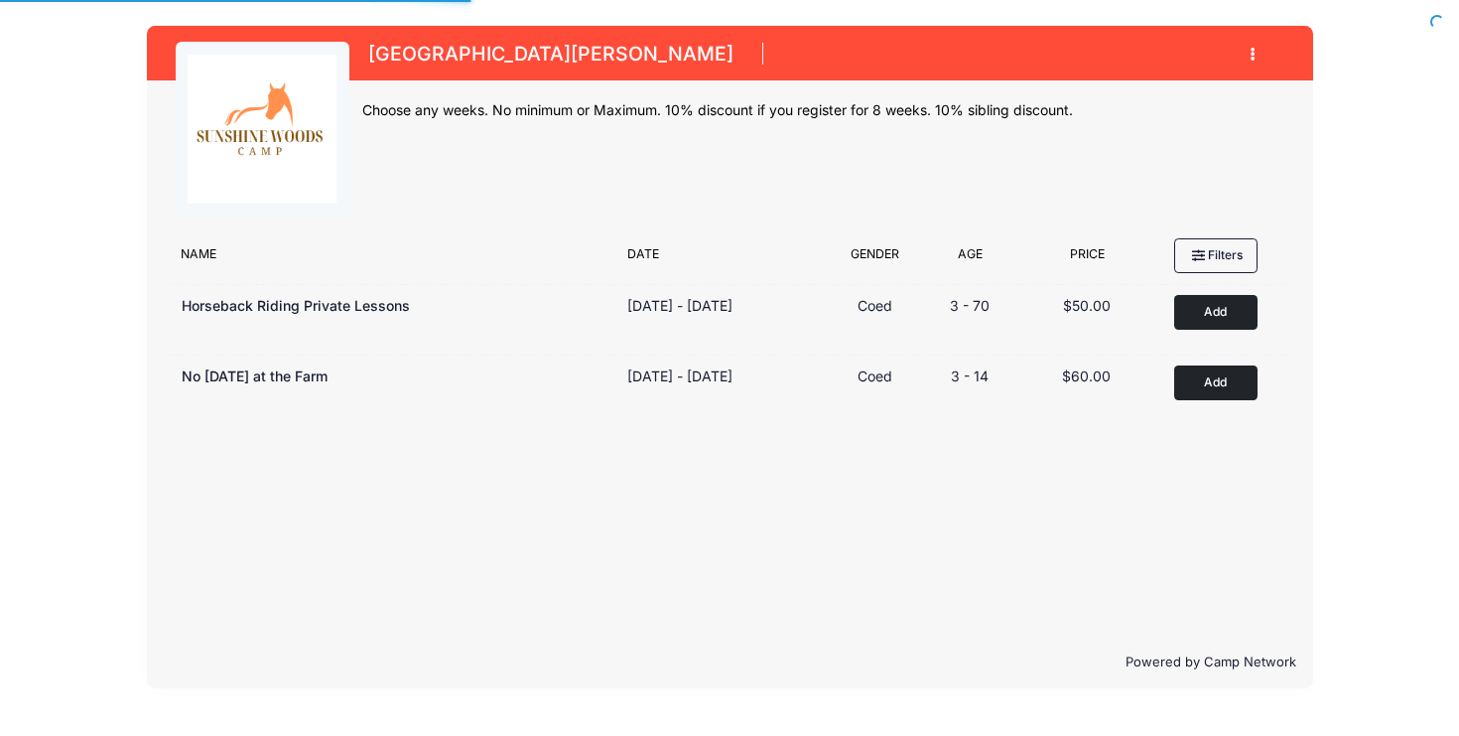 Image resolution: width=1459 pixels, height=736 pixels. Describe the element at coordinates (823, 110) in the screenshot. I see `div: Choose any weeks. No minimum or Maximum. 10% discount if you register for 8 weeks. 10% sibling di...` at that location.